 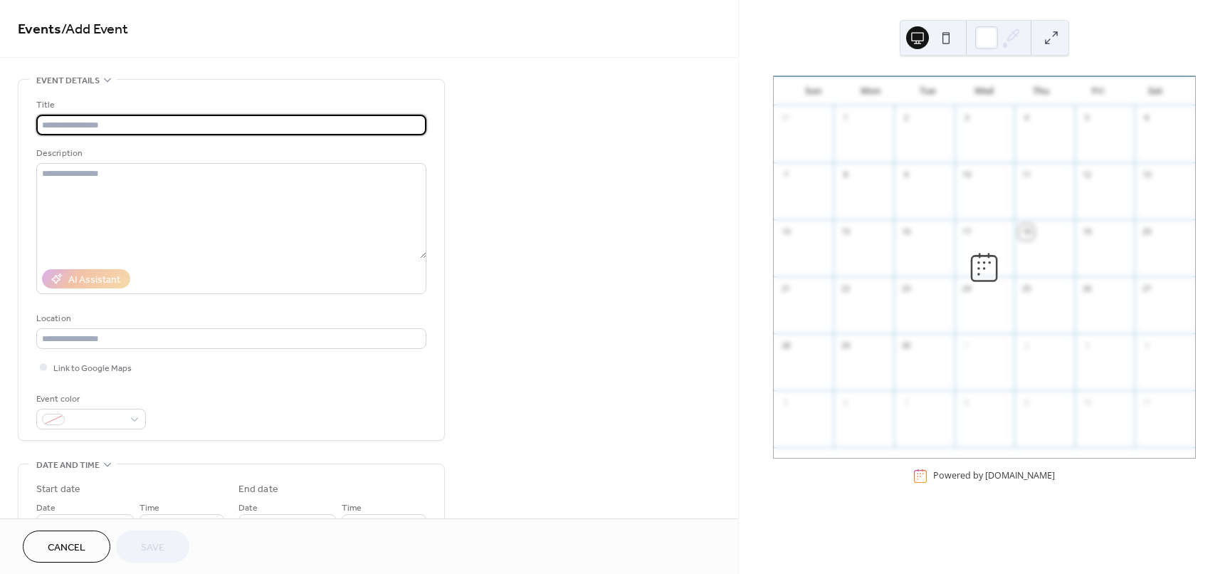 I want to click on div: 18, so click(x=1026, y=232).